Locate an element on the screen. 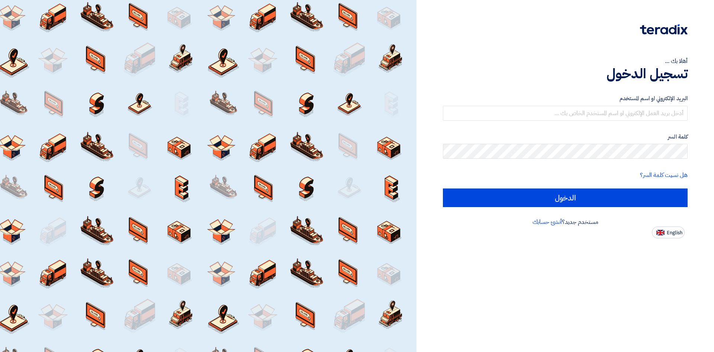  label: البريد الإلكتروني او اسم المستخدم is located at coordinates (566, 98).